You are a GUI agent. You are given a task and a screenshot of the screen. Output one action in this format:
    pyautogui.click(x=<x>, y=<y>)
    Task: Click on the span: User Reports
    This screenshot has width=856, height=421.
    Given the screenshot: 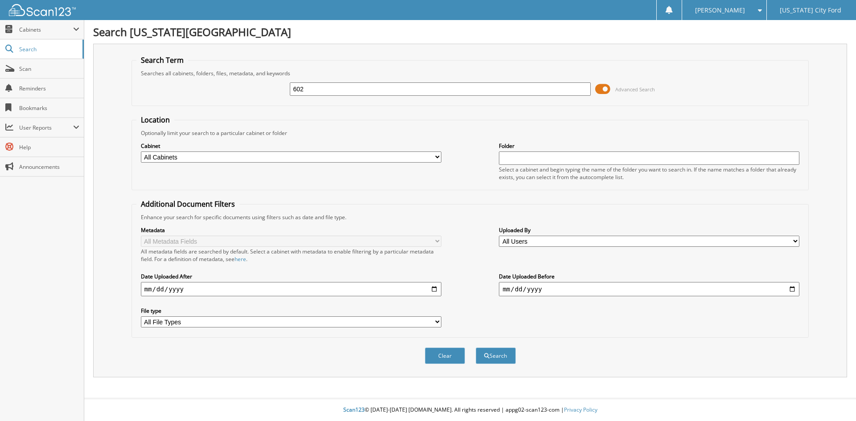 What is the action you would take?
    pyautogui.click(x=46, y=128)
    